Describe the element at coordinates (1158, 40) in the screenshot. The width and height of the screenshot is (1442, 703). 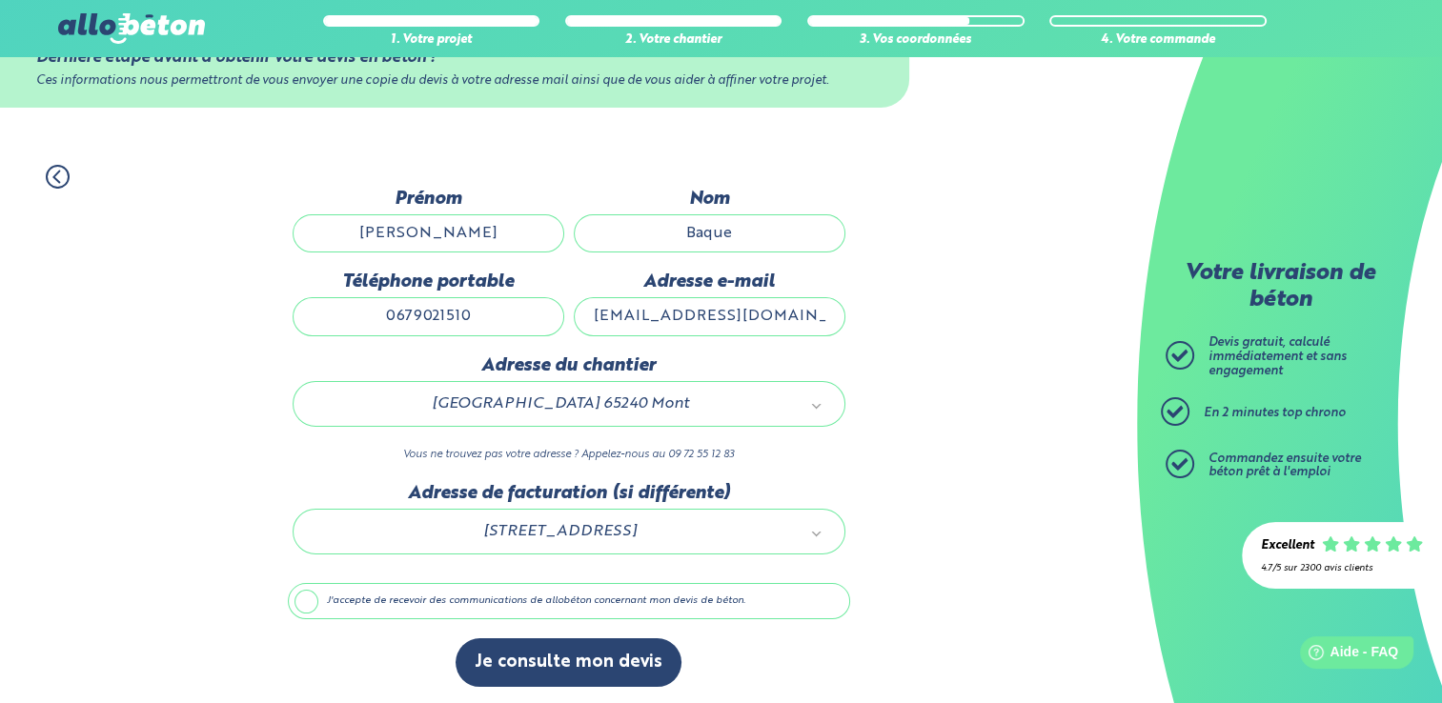
I see `div: 4. Votre commande` at that location.